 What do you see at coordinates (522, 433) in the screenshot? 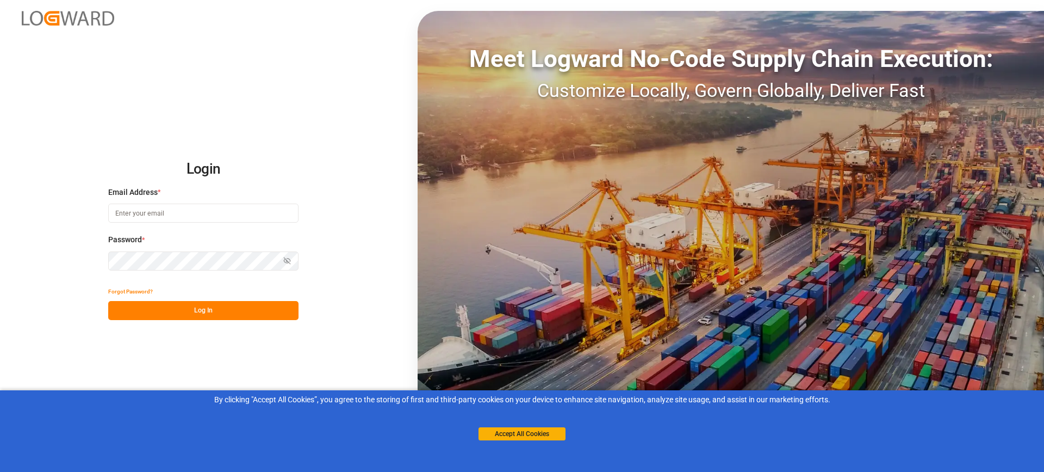
I see `button: Accept All Cookies` at bounding box center [522, 433].